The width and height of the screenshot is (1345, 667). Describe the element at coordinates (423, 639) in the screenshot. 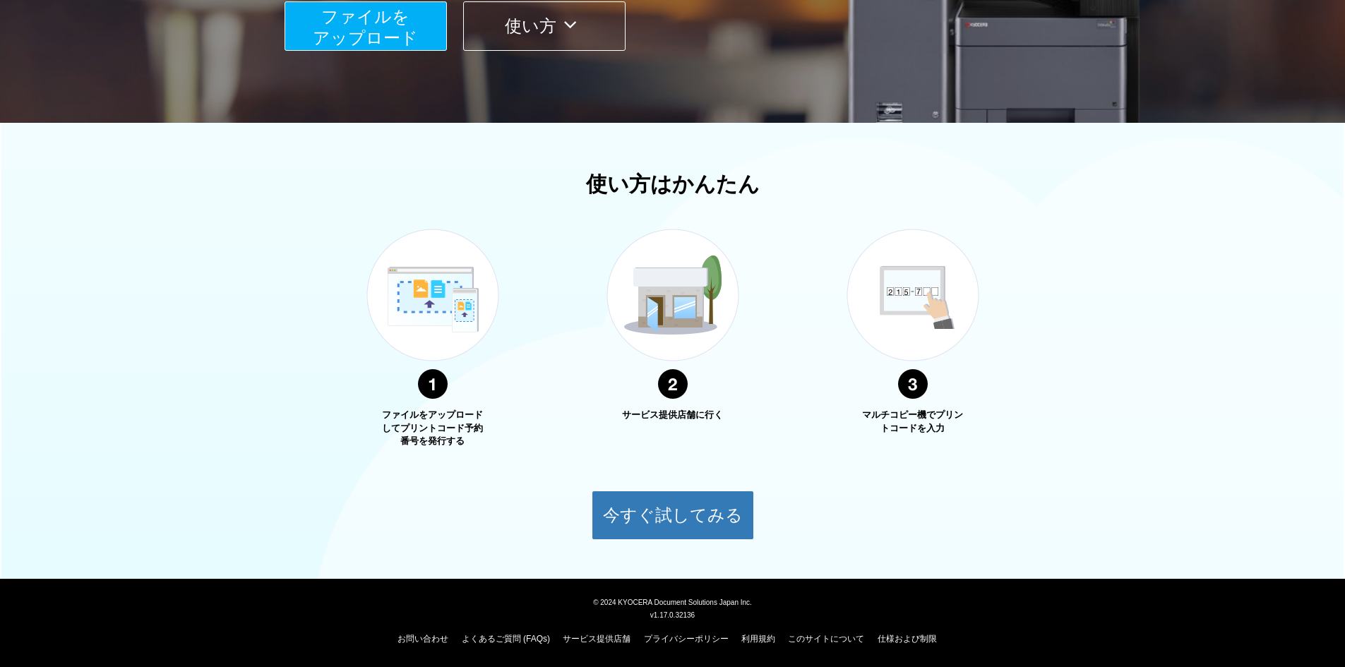

I see `a: お問い合わせ` at that location.